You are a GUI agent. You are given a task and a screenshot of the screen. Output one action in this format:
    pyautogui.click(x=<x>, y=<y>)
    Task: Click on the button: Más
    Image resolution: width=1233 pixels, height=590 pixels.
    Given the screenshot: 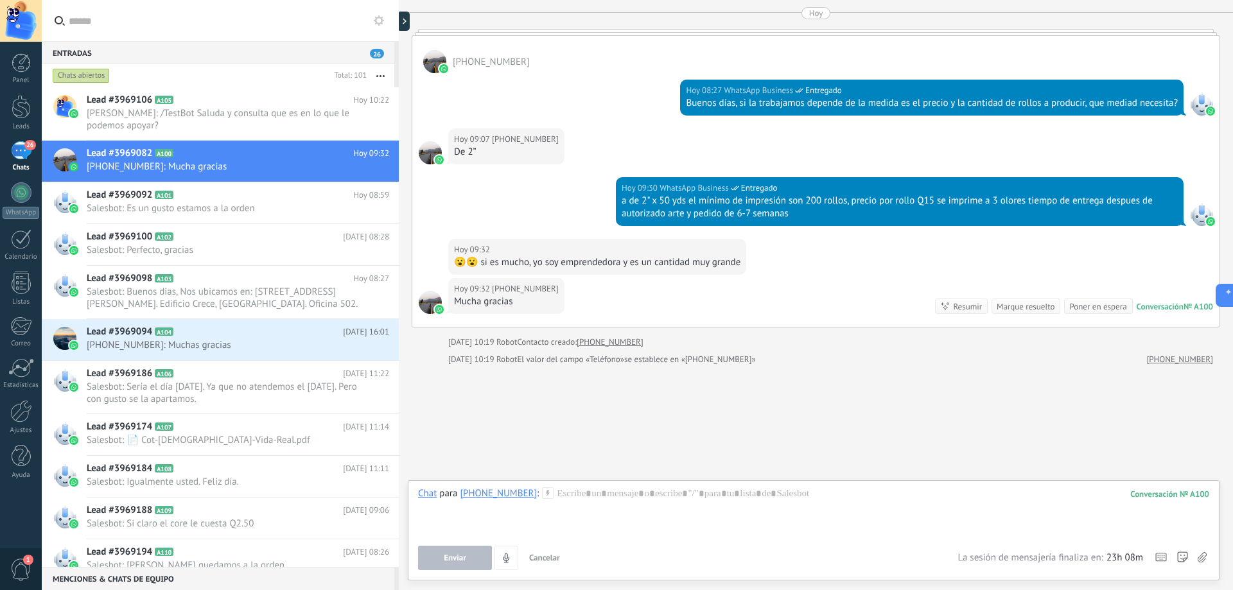 What is the action you would take?
    pyautogui.click(x=380, y=76)
    